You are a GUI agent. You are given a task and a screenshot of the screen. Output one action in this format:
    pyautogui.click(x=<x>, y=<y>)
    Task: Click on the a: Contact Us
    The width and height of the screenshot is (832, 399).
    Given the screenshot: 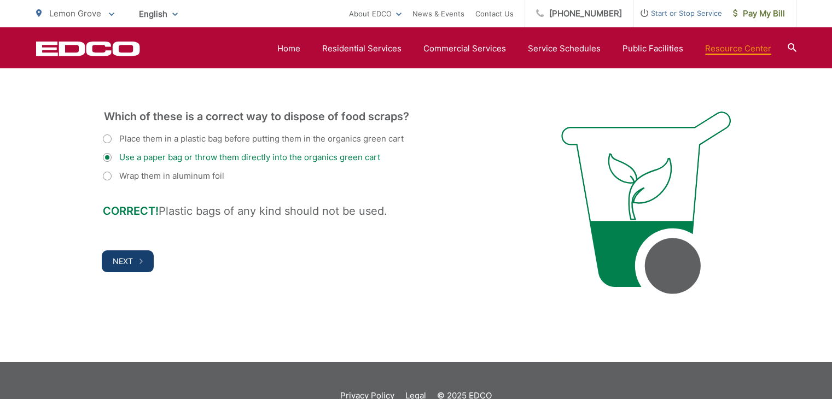 What is the action you would take?
    pyautogui.click(x=495, y=14)
    